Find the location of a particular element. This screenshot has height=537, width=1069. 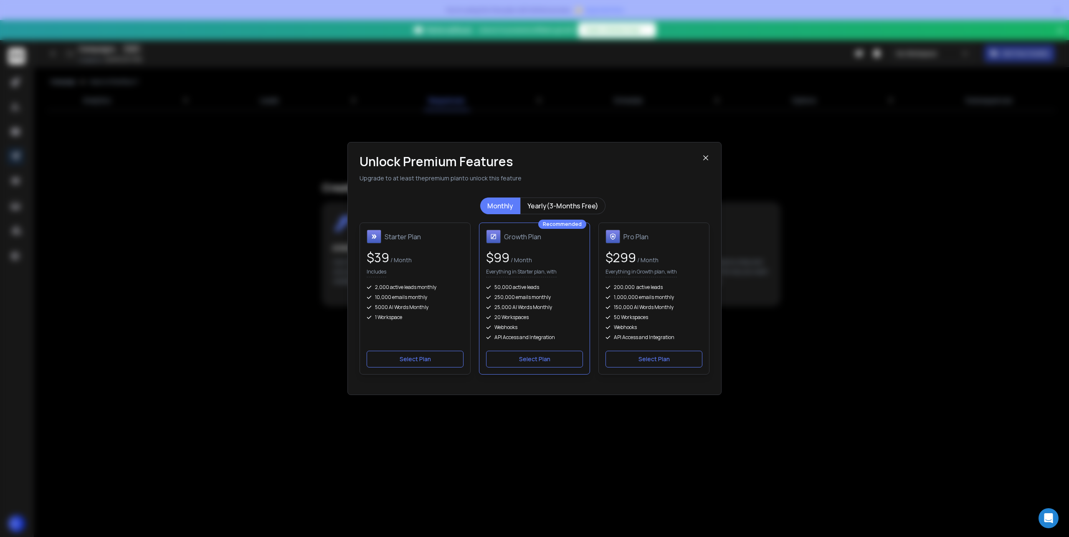

img: Growth Plan icon is located at coordinates (493, 237).